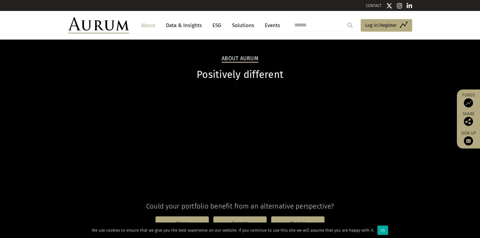  Describe the element at coordinates (298, 223) in the screenshot. I see `a: People` at that location.